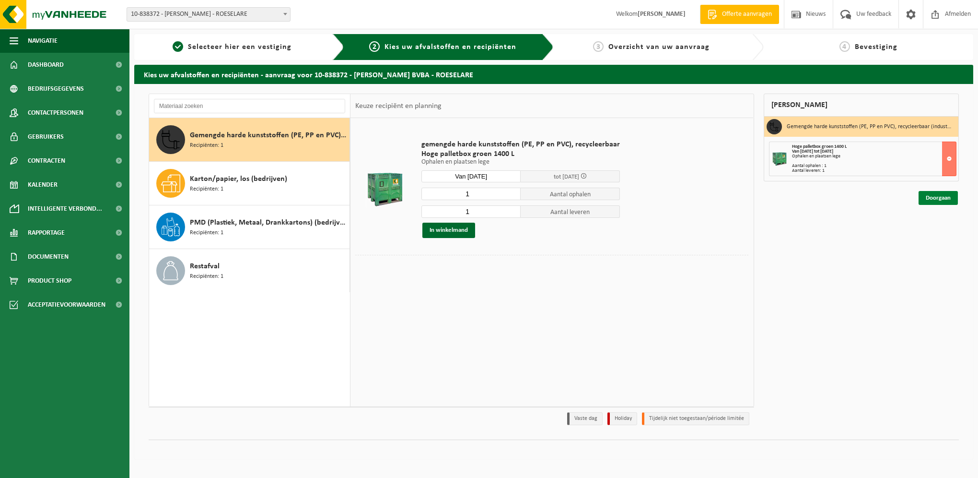 This screenshot has width=978, height=478. I want to click on span: Bedrijfsgegevens, so click(56, 89).